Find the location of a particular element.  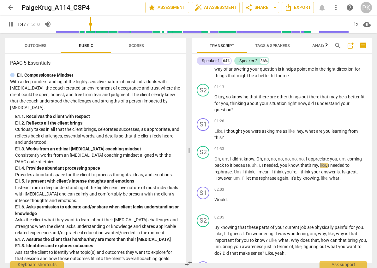

span: by is located at coordinates (300, 178).